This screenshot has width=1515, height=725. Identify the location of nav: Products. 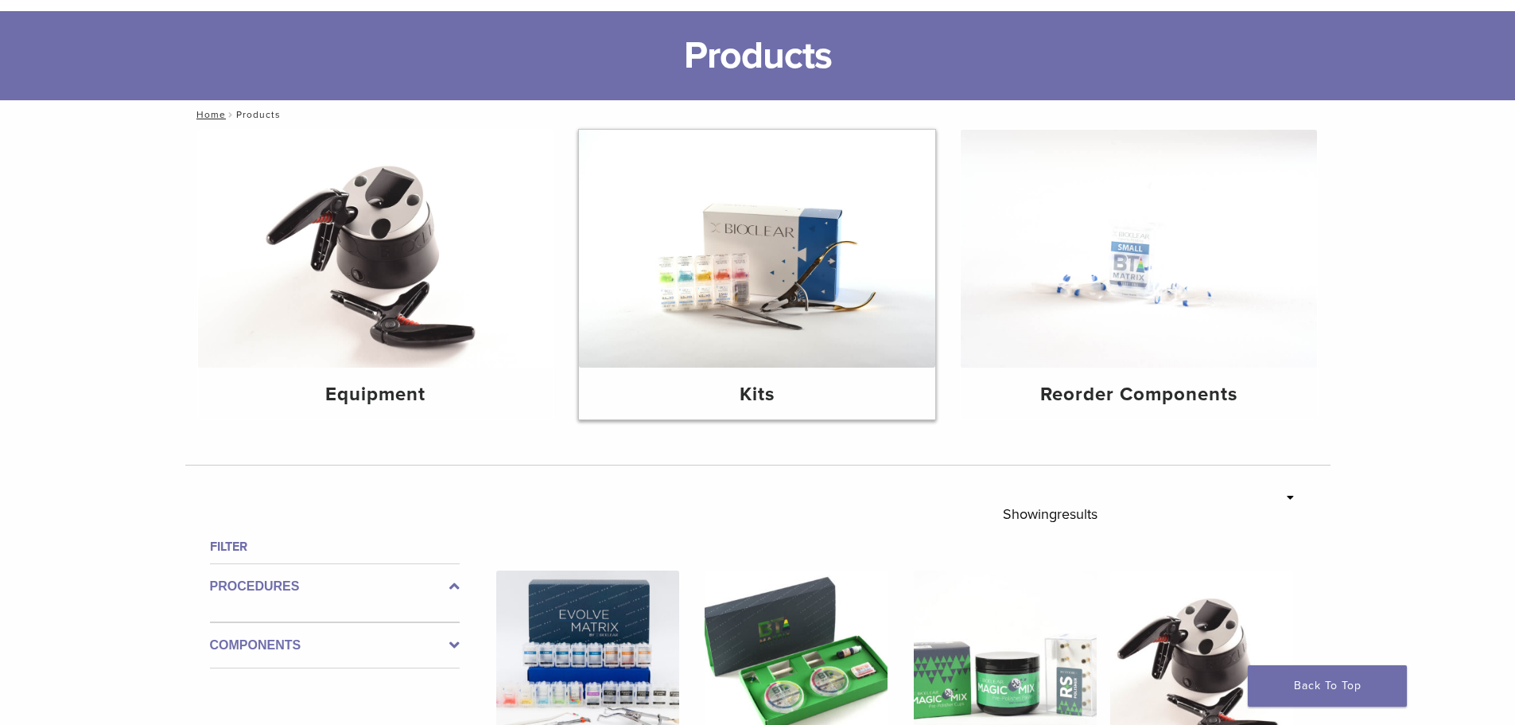
(758, 115).